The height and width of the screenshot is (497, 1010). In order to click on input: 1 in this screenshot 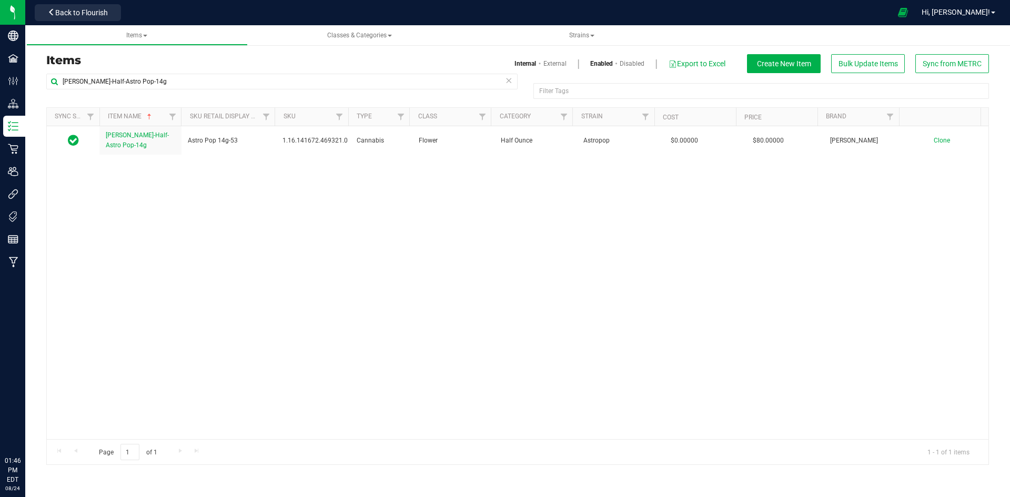, I will do `click(130, 452)`.